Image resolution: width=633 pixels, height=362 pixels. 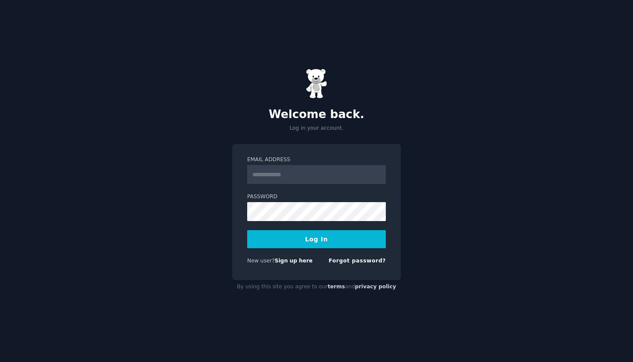 What do you see at coordinates (357, 261) in the screenshot?
I see `a: Forgot password?` at bounding box center [357, 261].